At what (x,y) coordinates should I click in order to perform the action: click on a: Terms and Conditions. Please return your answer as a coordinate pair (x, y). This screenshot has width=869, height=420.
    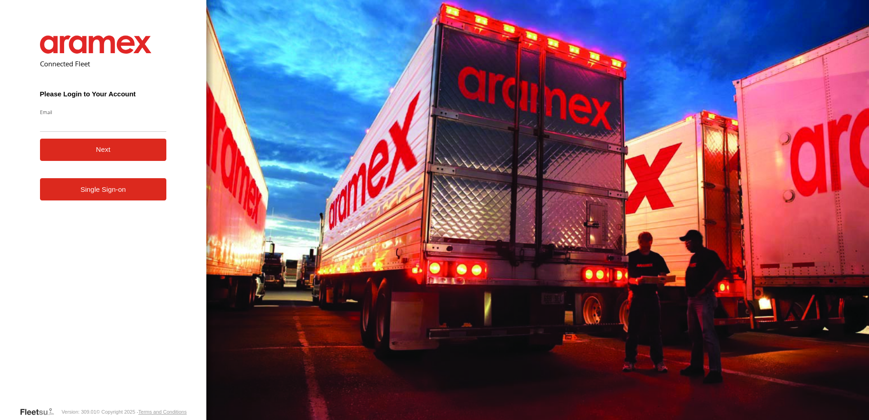
    Looking at the image, I should click on (162, 412).